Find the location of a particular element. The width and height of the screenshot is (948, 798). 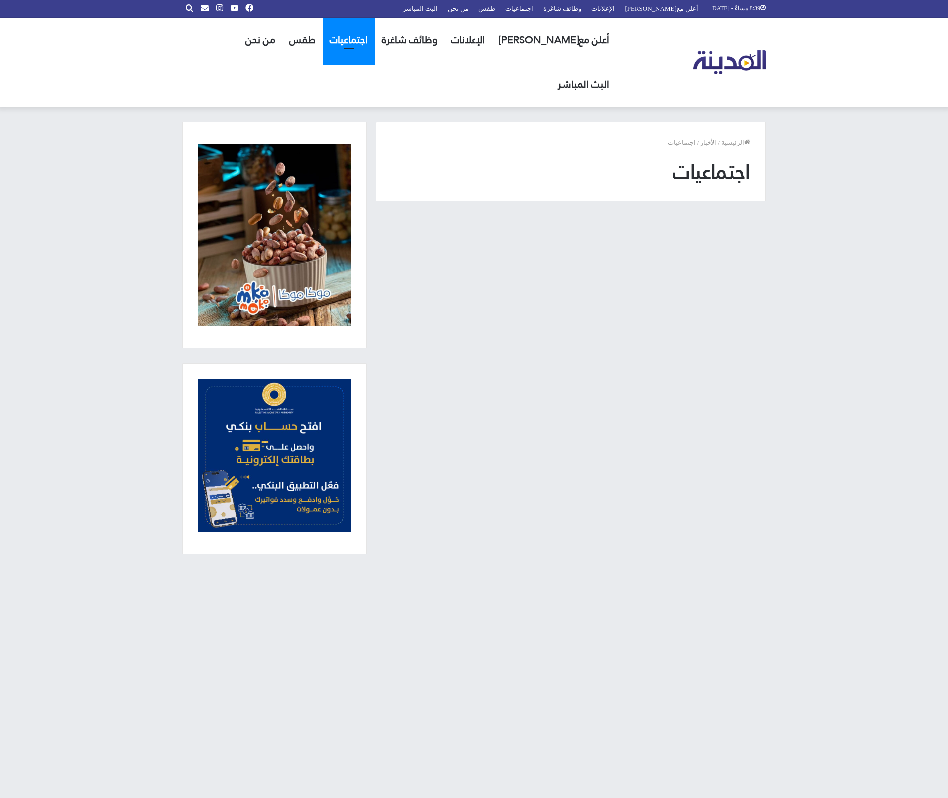

a: الرئيسية is located at coordinates (736, 142).